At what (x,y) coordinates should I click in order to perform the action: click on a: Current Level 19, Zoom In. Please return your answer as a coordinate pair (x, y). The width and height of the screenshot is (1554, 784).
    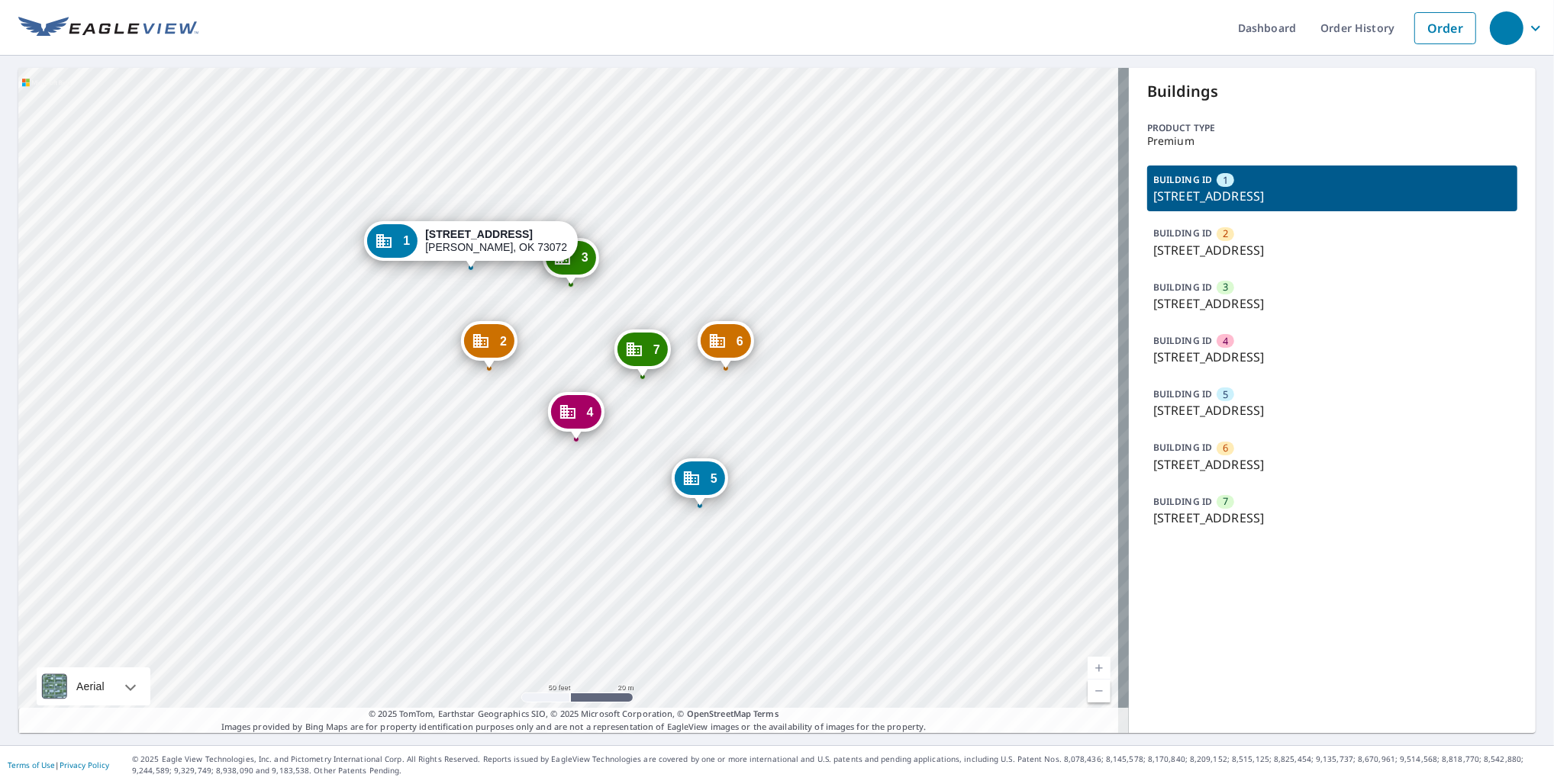
    Looking at the image, I should click on (1099, 668).